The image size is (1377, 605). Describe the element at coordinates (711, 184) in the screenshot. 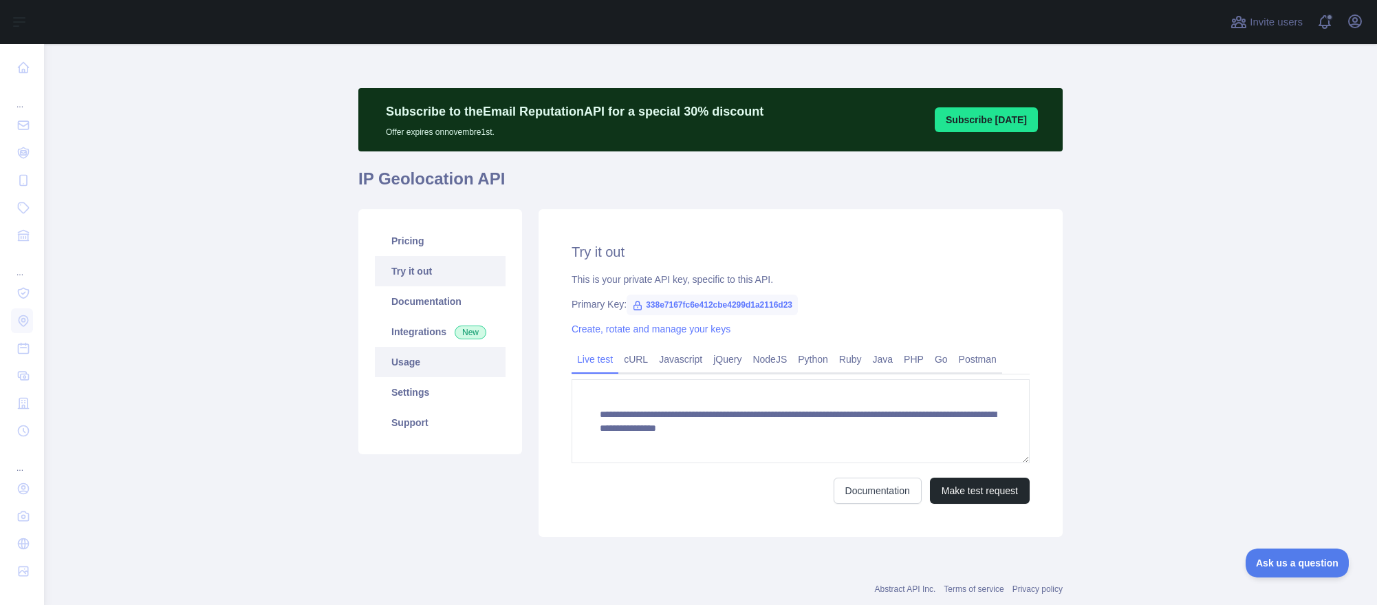

I see `h1: IP Geolocation API` at that location.